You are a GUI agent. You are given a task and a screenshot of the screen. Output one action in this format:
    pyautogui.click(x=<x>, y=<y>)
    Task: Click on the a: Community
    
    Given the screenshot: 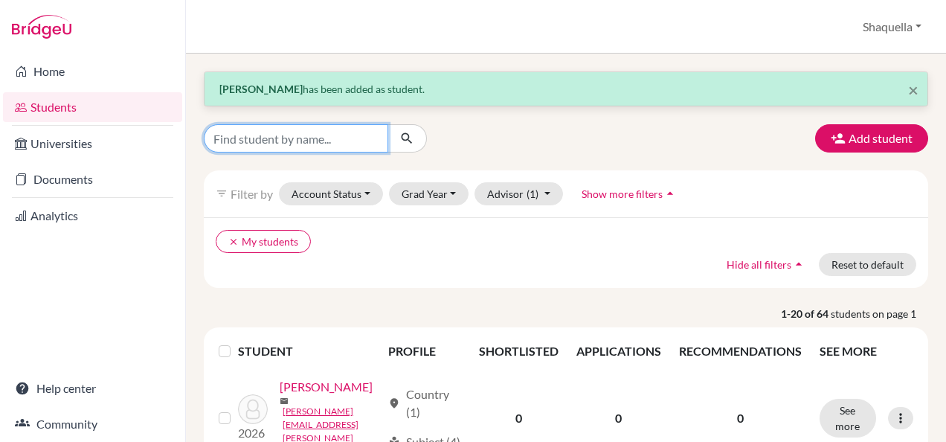 What is the action you would take?
    pyautogui.click(x=92, y=424)
    